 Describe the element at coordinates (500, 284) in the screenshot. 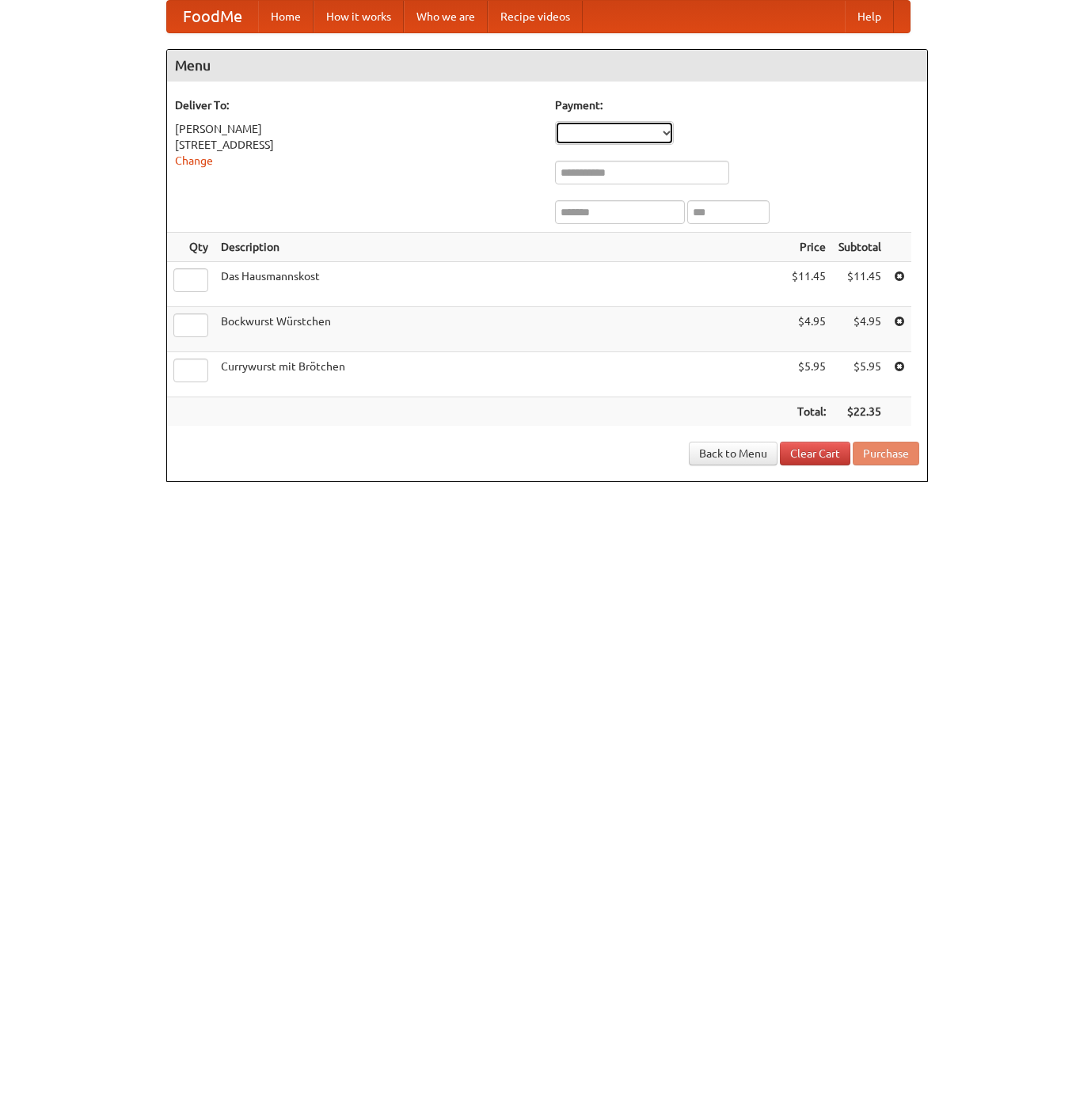

I see `td: Das Hausmannskost` at that location.